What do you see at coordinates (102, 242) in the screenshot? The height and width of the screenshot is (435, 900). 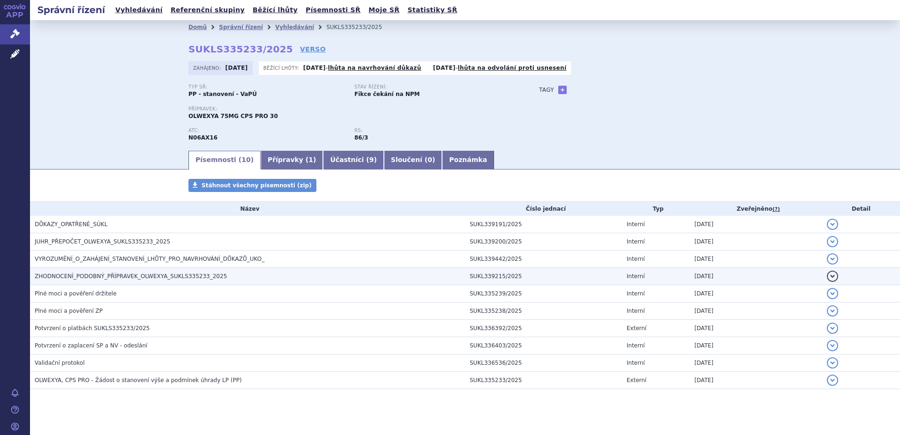 I see `span: JUHR_PŘEPOČET_OLWEXYA_SUKLS335233_2025` at bounding box center [102, 242].